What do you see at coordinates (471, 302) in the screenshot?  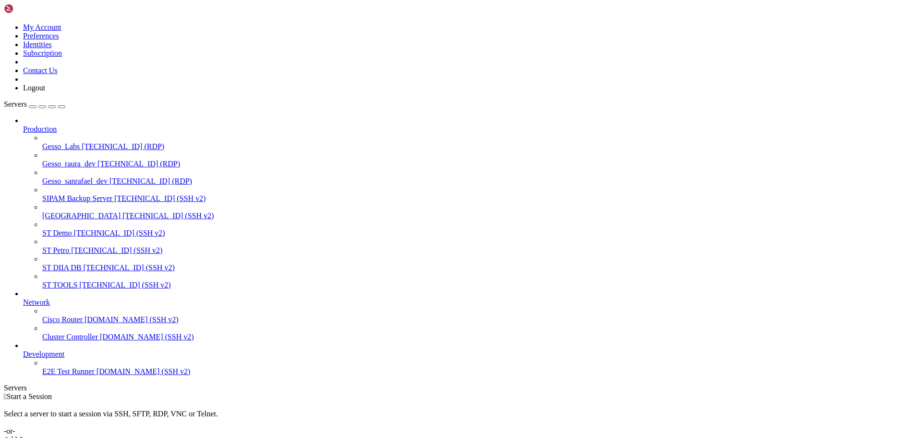 I see `a: Network` at bounding box center [471, 302].